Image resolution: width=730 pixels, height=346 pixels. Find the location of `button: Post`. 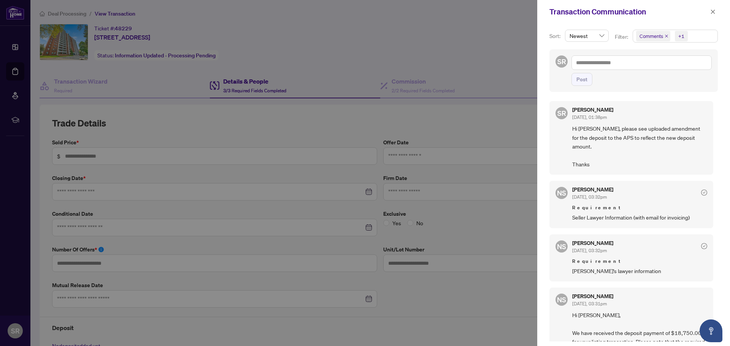

button: Post is located at coordinates (582, 79).